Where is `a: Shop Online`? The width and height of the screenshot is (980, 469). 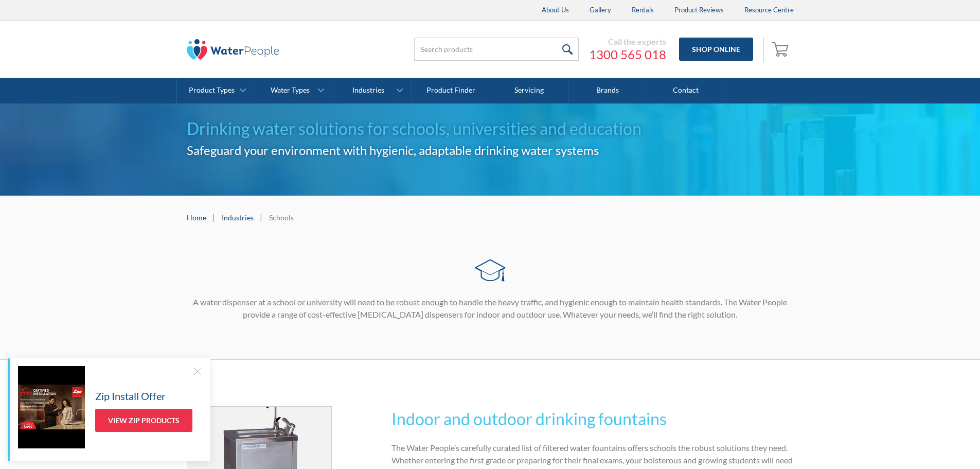
a: Shop Online is located at coordinates (716, 49).